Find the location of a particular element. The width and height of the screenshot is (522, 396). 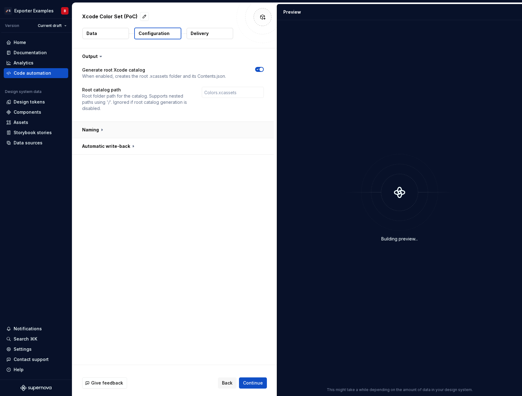

div: Assets is located at coordinates (21, 123).